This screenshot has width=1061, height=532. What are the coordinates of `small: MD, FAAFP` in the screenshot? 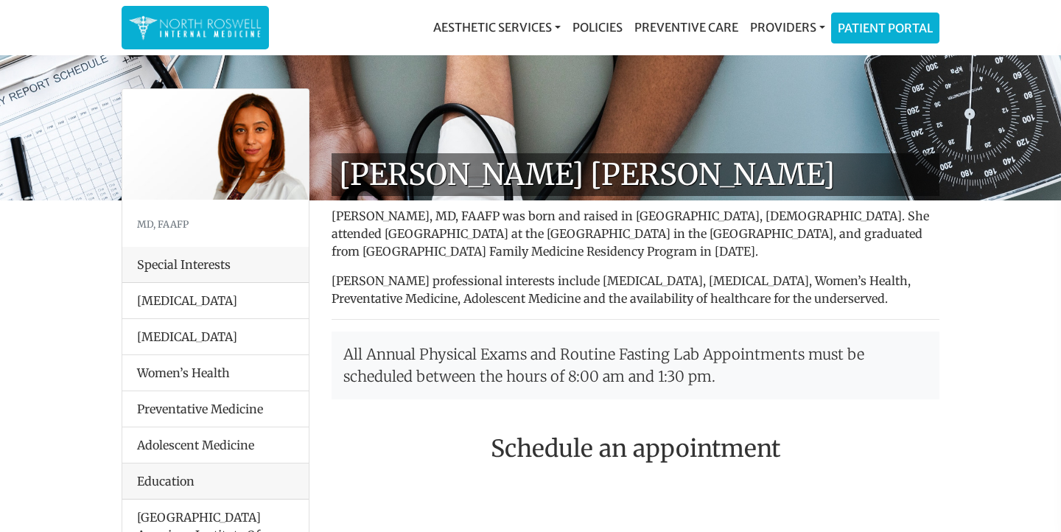 It's located at (163, 224).